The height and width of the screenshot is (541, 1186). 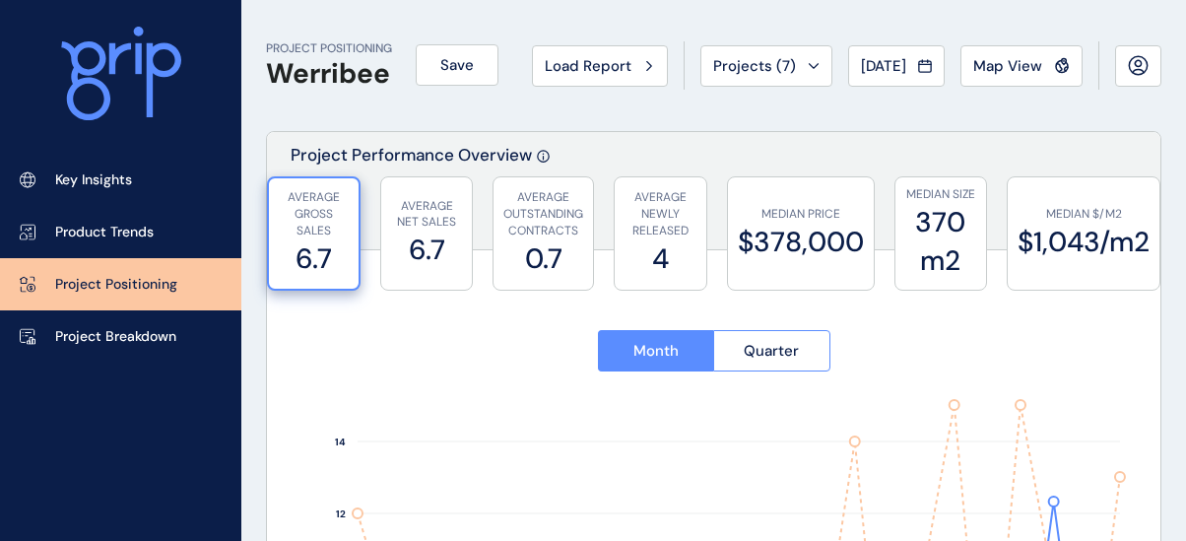 I want to click on span: Month, so click(x=656, y=351).